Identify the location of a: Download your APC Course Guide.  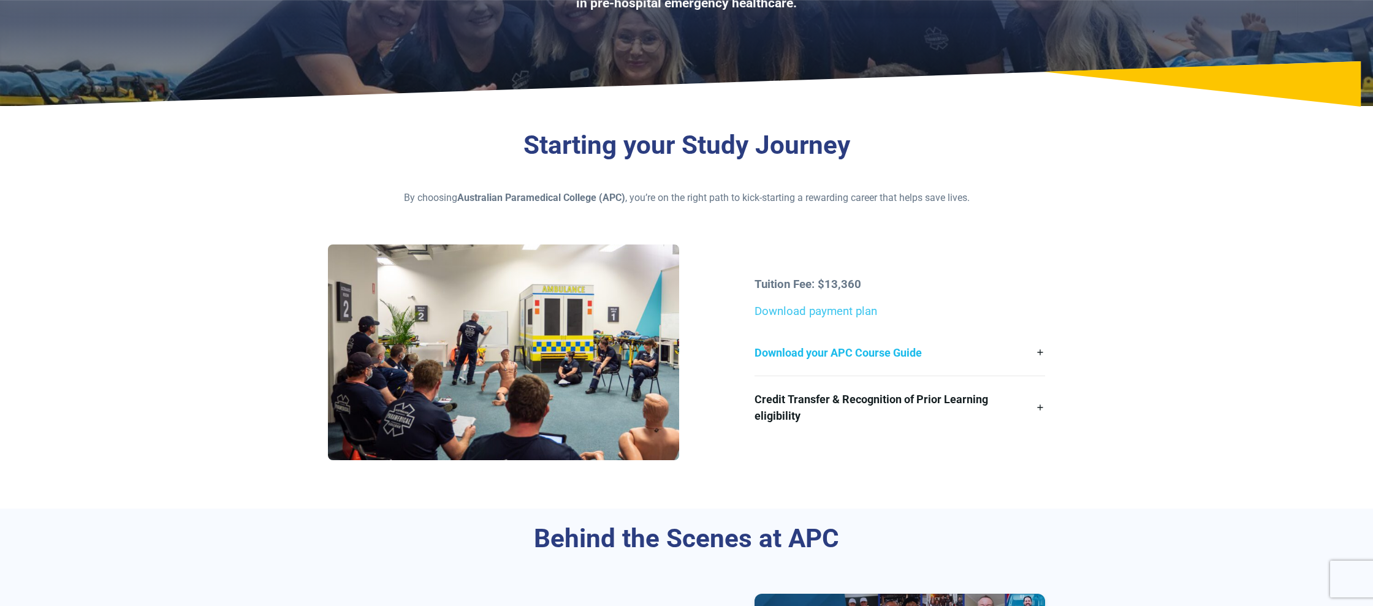
(899, 352).